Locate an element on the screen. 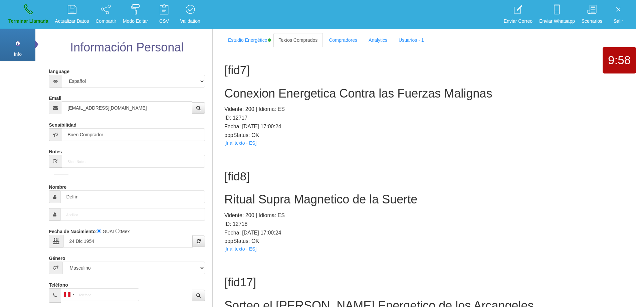 Image resolution: width=636 pixels, height=307 pixels. a: Modo Editar is located at coordinates (135, 14).